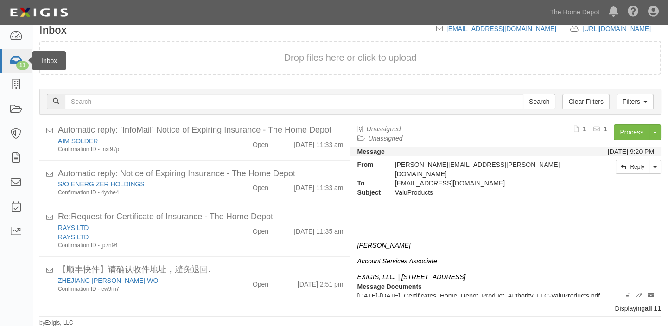 Image resolution: width=668 pixels, height=326 pixels. I want to click on strong: From, so click(369, 165).